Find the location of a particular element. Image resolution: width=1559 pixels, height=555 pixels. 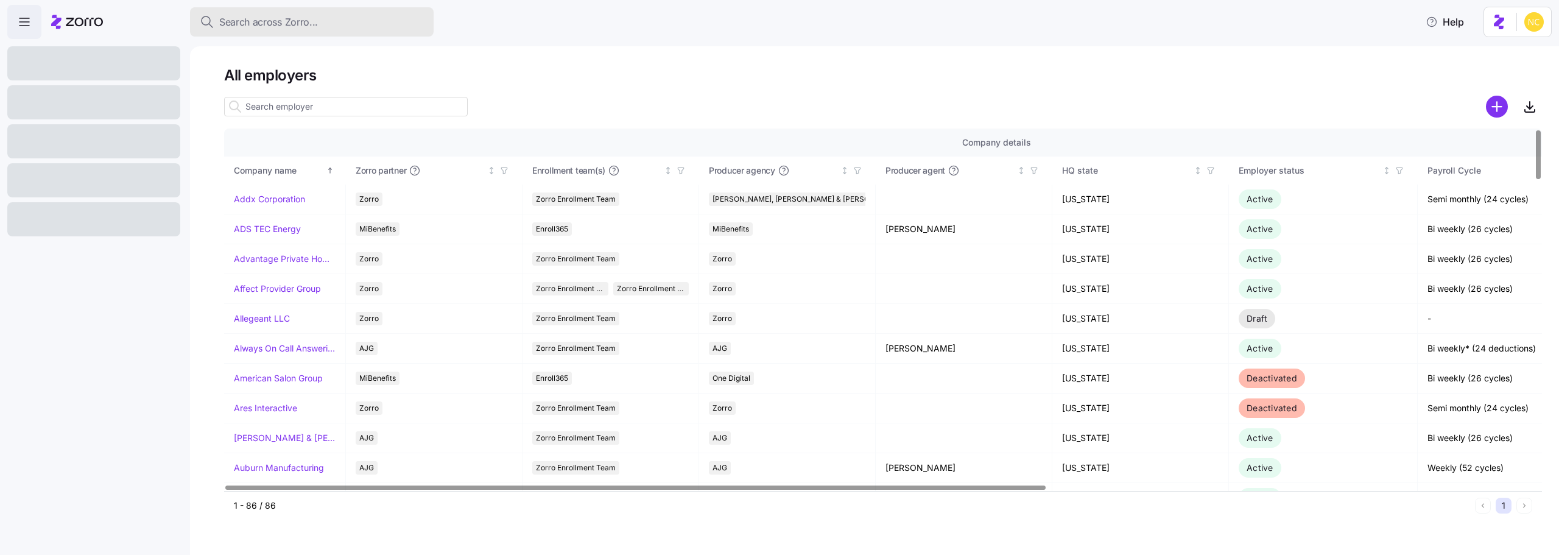

div: Sorted ascending is located at coordinates (330, 170).